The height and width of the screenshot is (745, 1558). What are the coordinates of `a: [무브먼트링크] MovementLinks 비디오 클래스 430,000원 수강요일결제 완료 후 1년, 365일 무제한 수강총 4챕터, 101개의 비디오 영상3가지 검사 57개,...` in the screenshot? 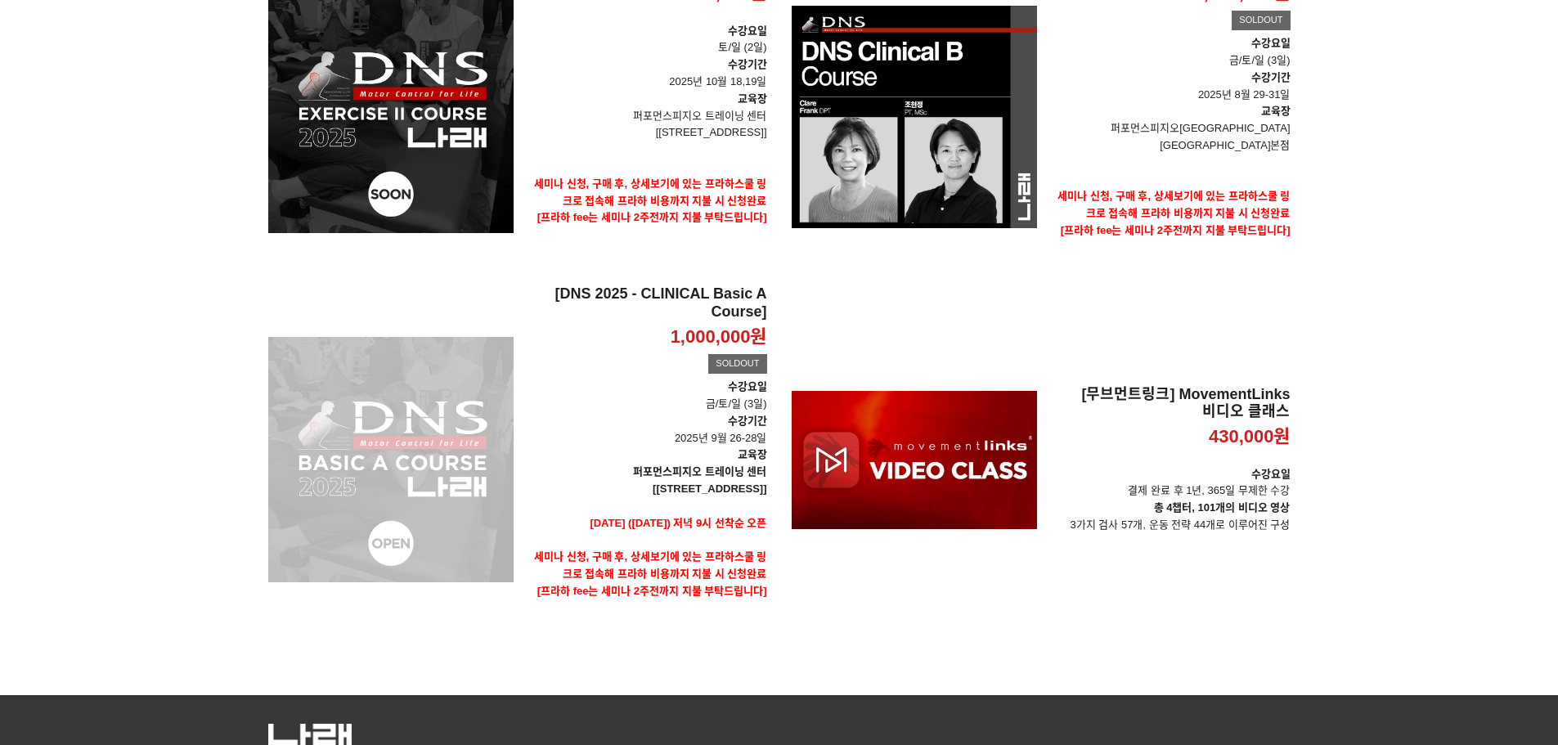 It's located at (1170, 460).